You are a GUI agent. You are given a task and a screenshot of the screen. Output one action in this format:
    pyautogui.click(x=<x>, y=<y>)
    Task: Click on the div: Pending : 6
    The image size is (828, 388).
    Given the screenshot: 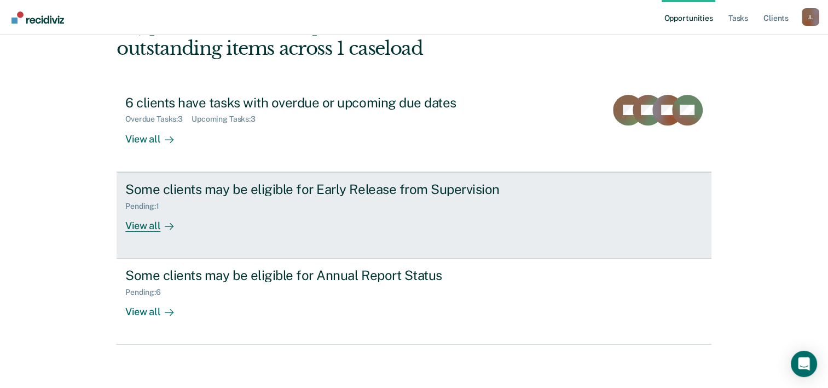 What is the action you would take?
    pyautogui.click(x=147, y=292)
    